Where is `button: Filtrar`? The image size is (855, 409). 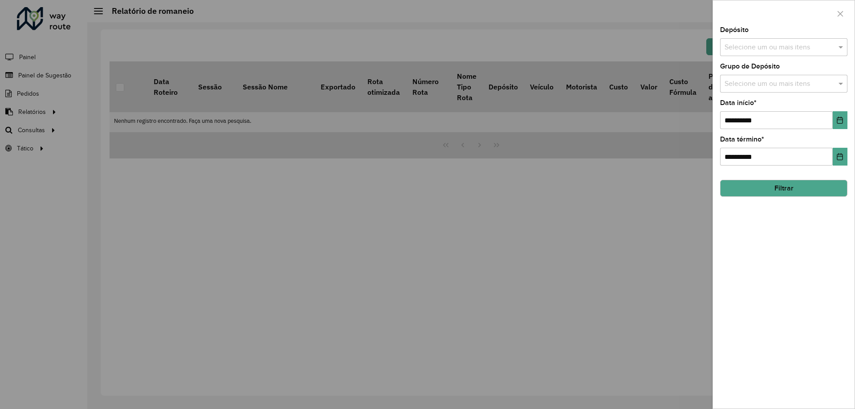
button: Filtrar is located at coordinates (784, 188).